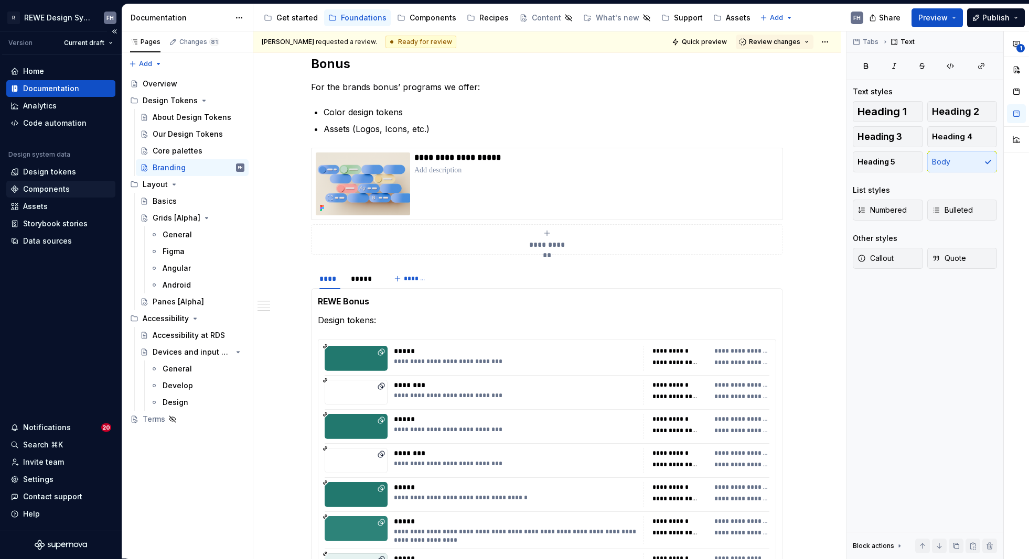  What do you see at coordinates (553, 112) in the screenshot?
I see `p: Color design tokens` at bounding box center [553, 112].